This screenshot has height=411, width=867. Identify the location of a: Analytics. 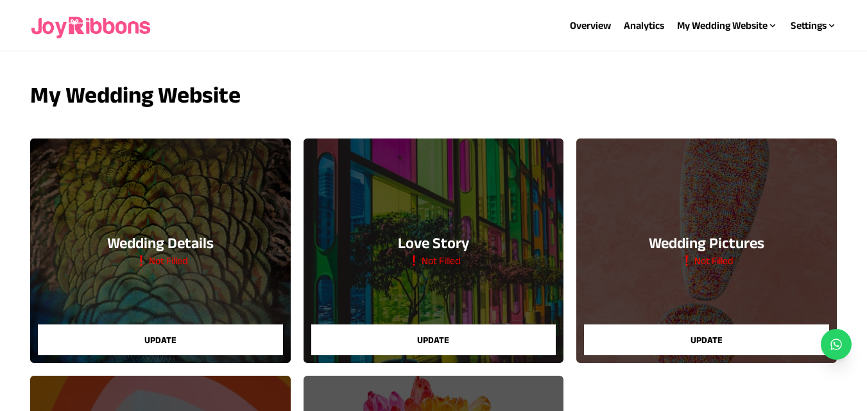
(643, 25).